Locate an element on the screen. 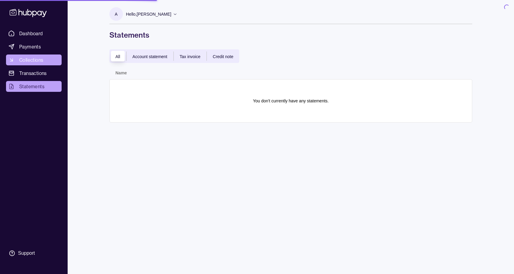  span: Tax invoice is located at coordinates (190, 57).